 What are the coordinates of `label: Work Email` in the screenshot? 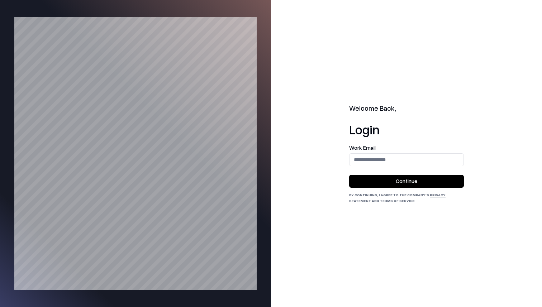 It's located at (407, 148).